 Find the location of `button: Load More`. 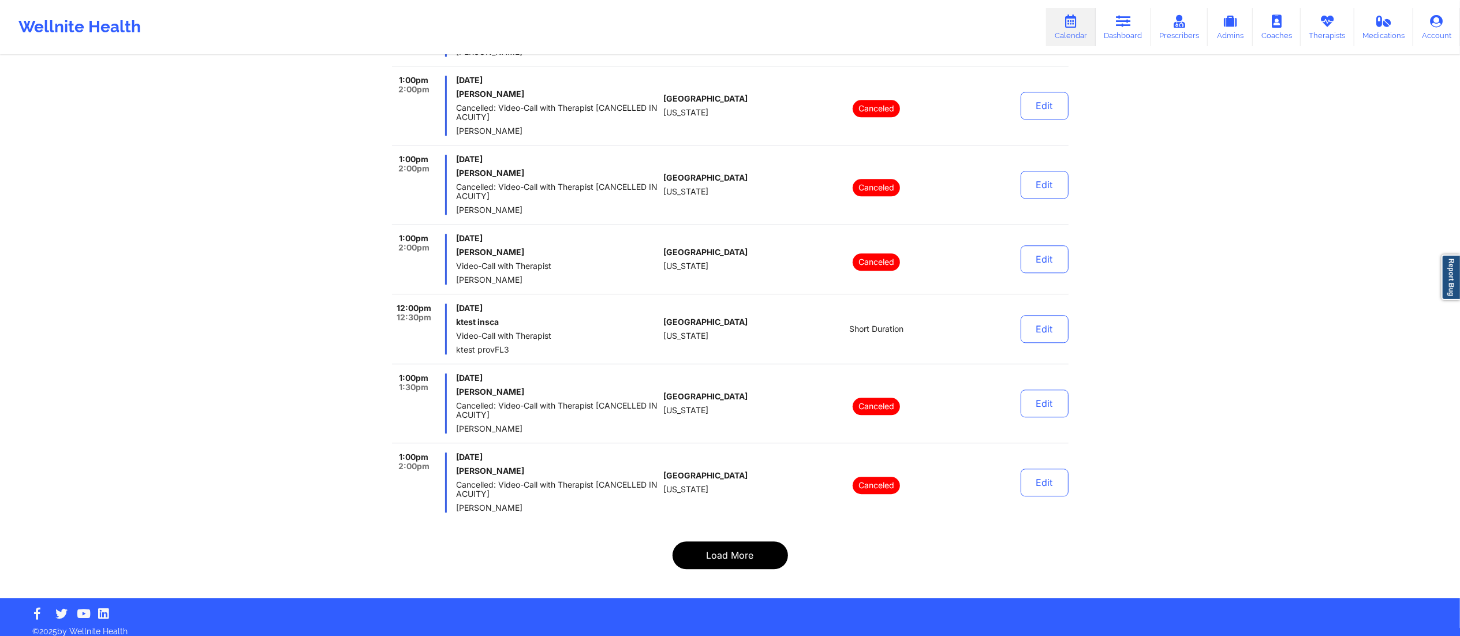

button: Load More is located at coordinates (730, 555).